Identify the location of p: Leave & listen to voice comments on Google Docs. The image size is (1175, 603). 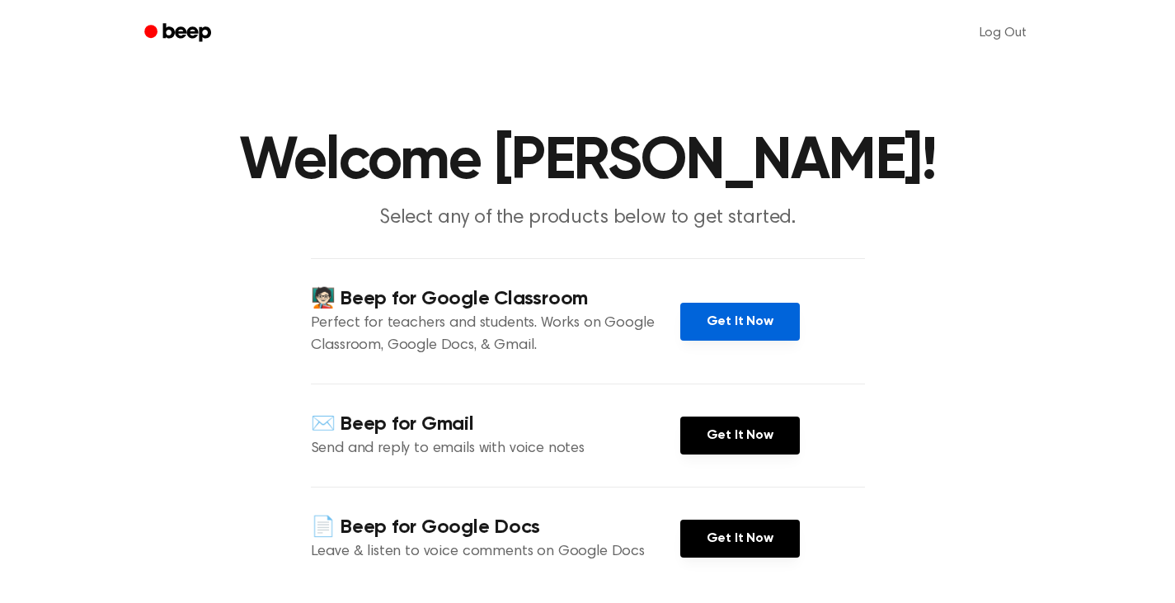
(496, 552).